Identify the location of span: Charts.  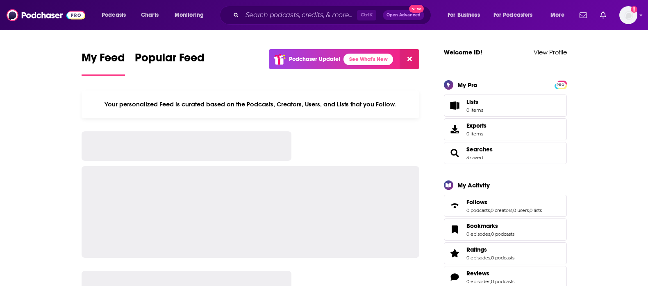
(150, 15).